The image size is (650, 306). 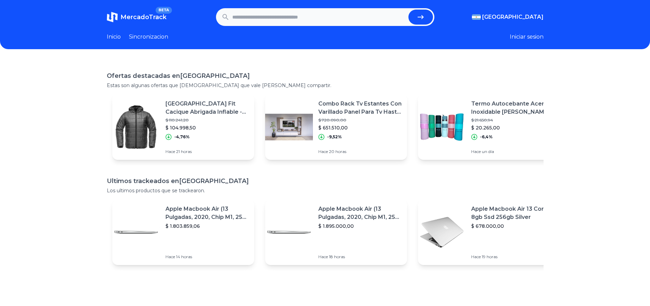 What do you see at coordinates (513, 120) in the screenshot?
I see `p: $ 21.650,94` at bounding box center [513, 120].